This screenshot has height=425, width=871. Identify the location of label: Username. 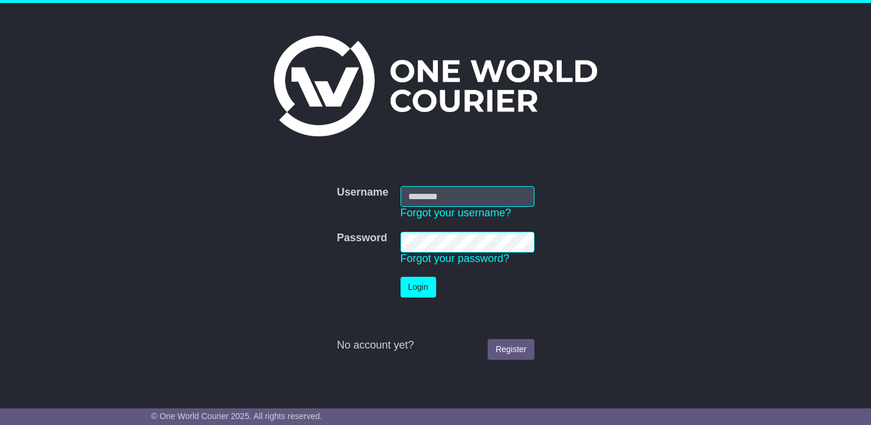
(362, 193).